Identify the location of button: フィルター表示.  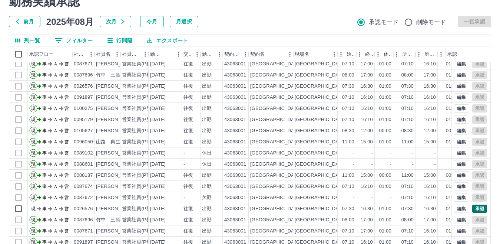
(74, 40).